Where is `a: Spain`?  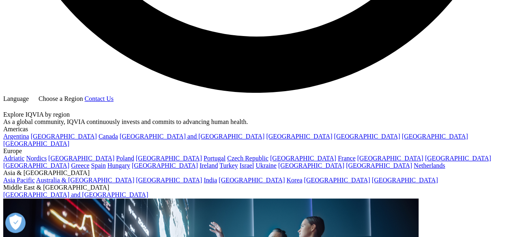
a: Spain is located at coordinates (98, 165).